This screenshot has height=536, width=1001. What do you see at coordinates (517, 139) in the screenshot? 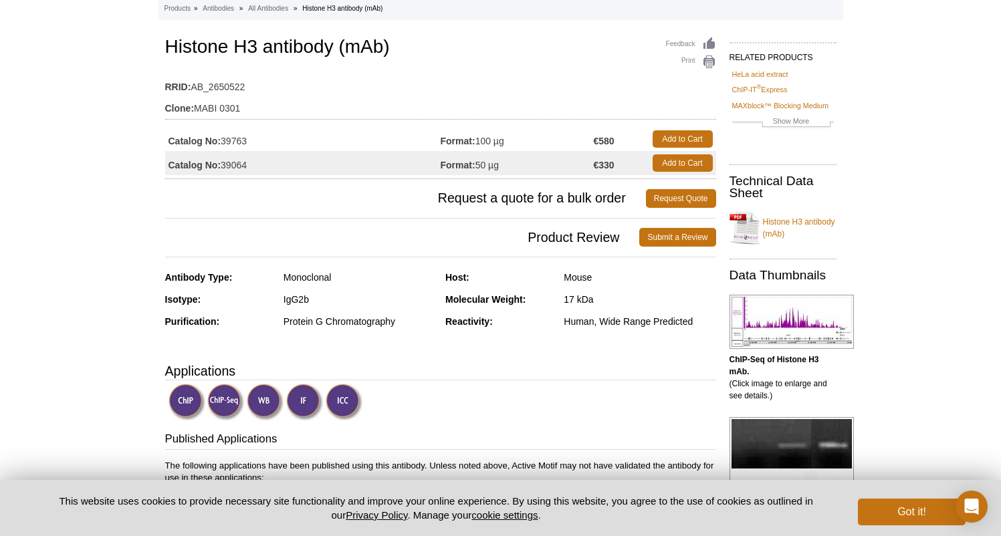
I see `td: 100 µg` at bounding box center [517, 139].